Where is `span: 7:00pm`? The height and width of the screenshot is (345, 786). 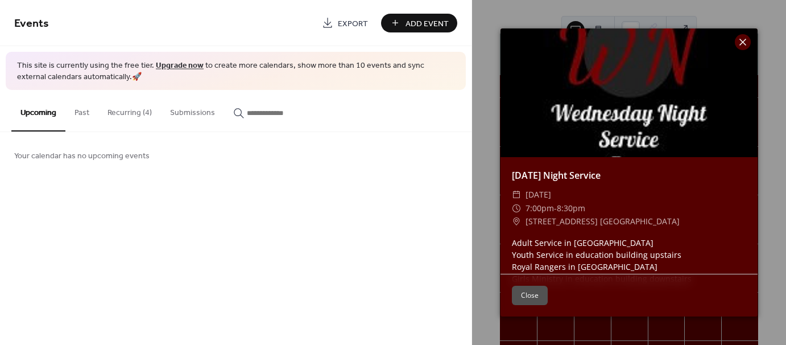
span: 7:00pm is located at coordinates (540, 208).